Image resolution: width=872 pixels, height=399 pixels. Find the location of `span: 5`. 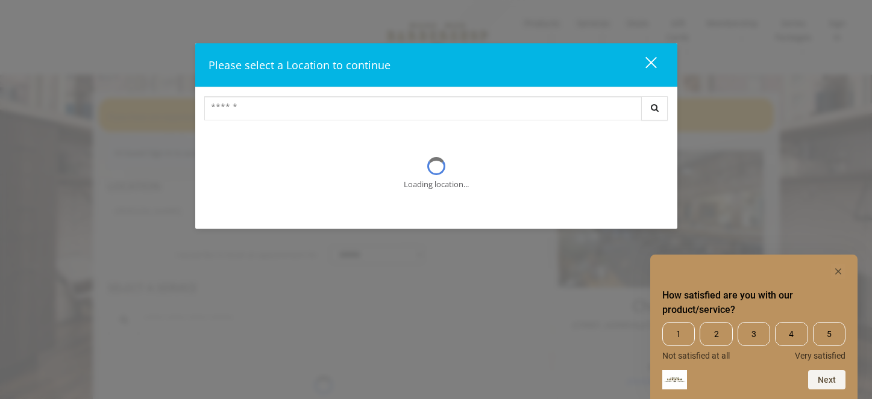

span: 5 is located at coordinates (829, 334).